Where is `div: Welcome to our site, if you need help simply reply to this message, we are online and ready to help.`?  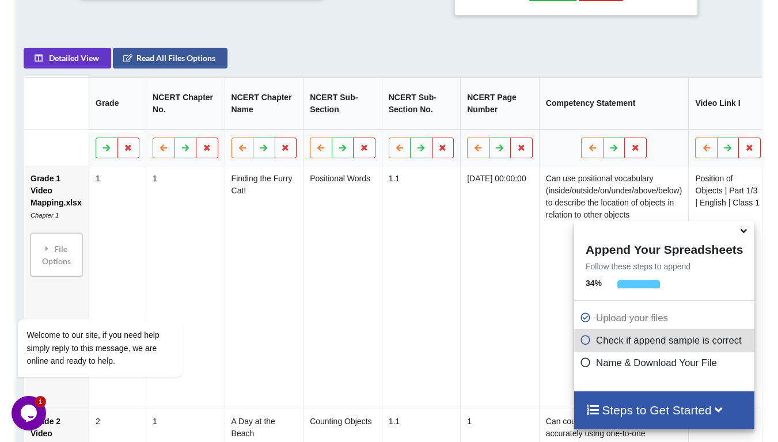 div: Welcome to our site, if you need help simply reply to this message, we are online and ready to help. is located at coordinates (104, 133).